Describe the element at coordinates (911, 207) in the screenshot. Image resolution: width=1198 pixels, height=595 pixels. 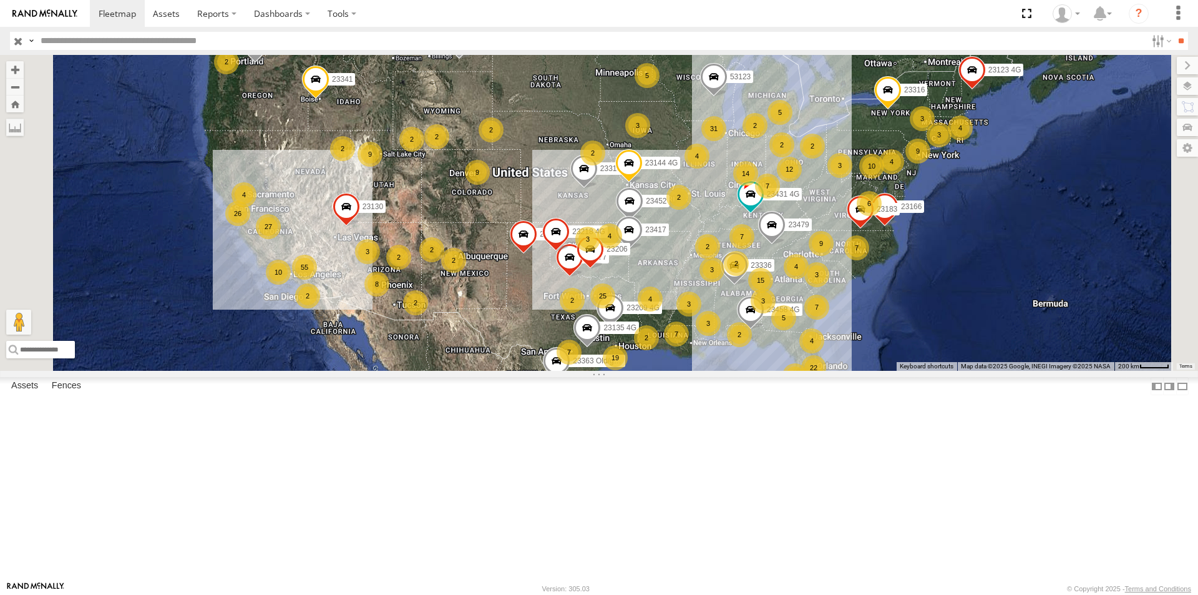
I see `span: 23166` at that location.